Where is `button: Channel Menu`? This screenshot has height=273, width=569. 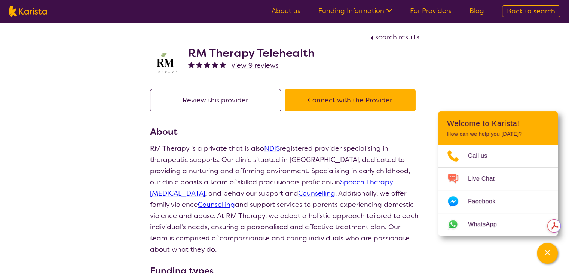 button: Channel Menu is located at coordinates (547, 253).